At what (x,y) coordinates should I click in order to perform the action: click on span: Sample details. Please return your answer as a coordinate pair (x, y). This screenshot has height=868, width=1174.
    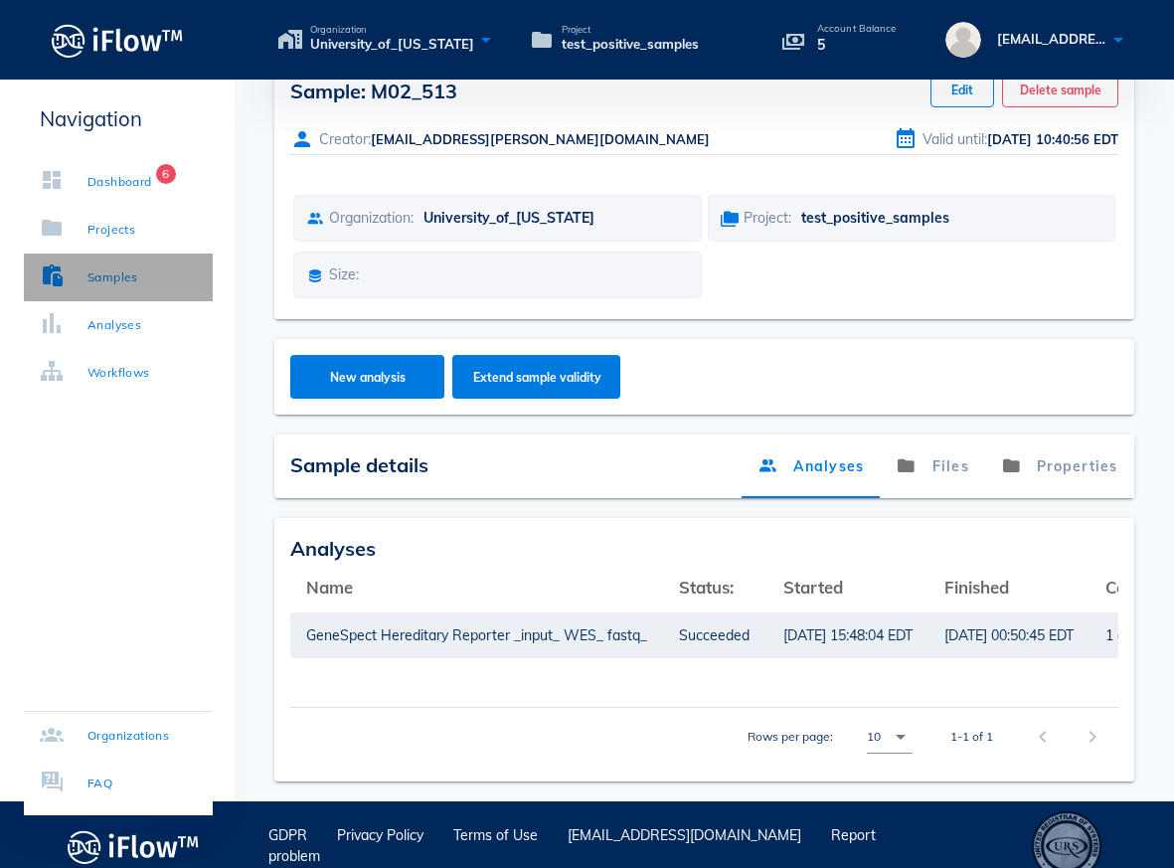
    Looking at the image, I should click on (359, 464).